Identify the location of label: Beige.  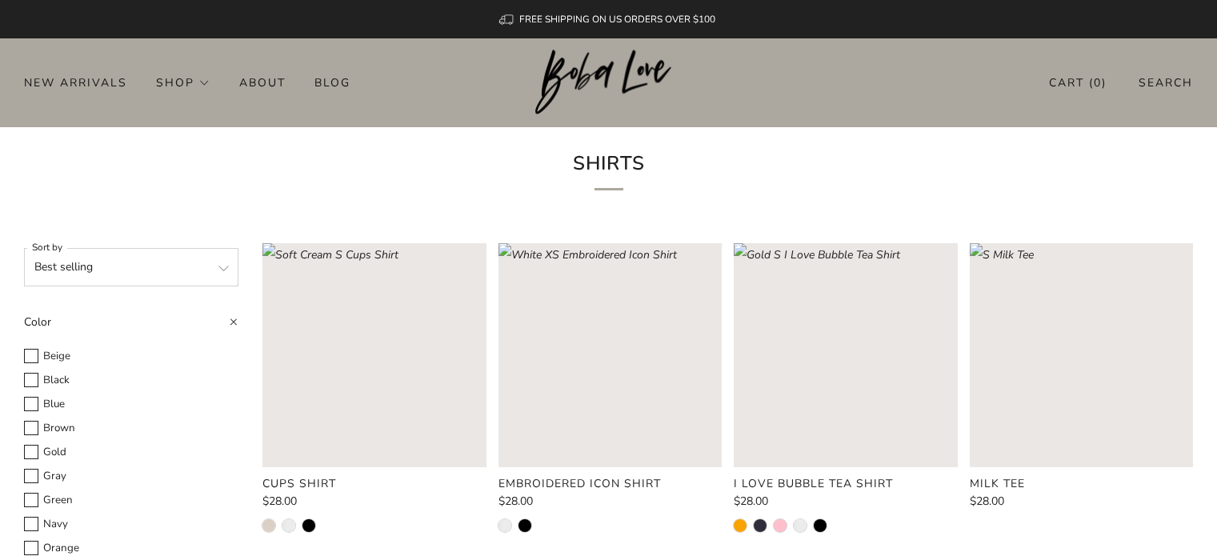
(131, 356).